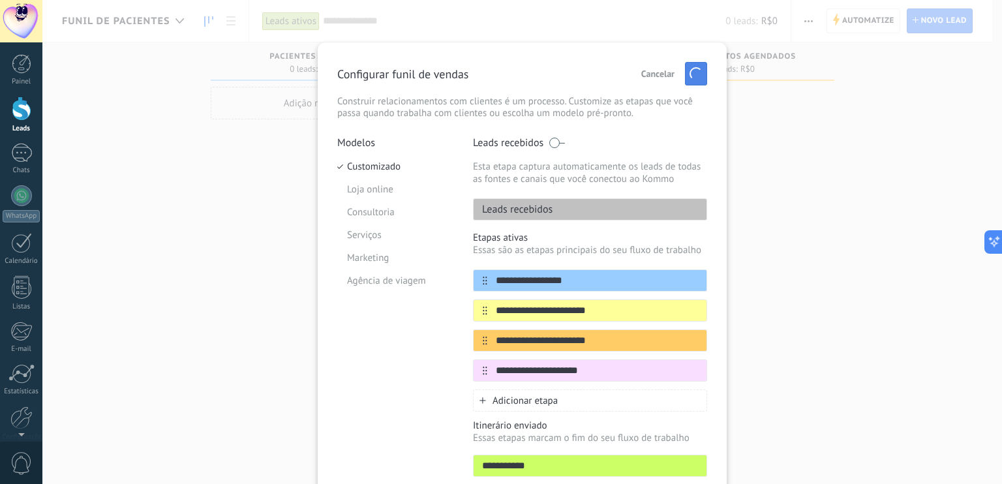  I want to click on div: WhatsApp, so click(21, 216).